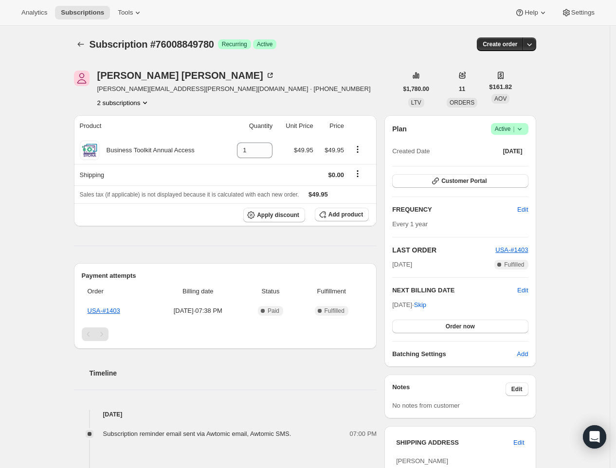  Describe the element at coordinates (583, 13) in the screenshot. I see `span: Settings` at that location.